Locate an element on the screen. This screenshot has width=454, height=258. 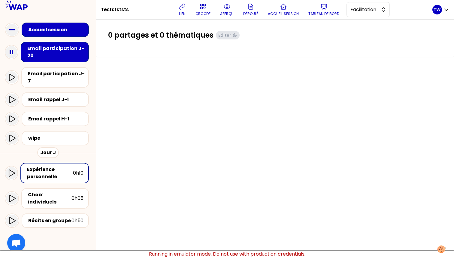
div: Expérience personnelle is located at coordinates (50, 173).